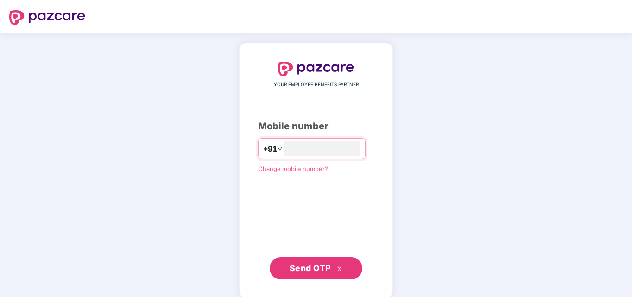 The width and height of the screenshot is (632, 297). Describe the element at coordinates (293, 169) in the screenshot. I see `a: Change mobile number?` at that location.